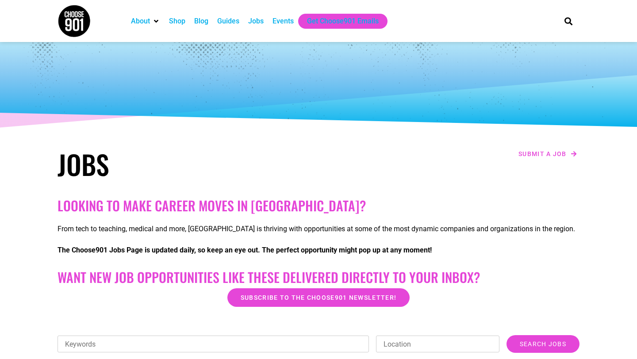  I want to click on a: Subscribe to the Choose901 newsletter!, so click(318, 298).